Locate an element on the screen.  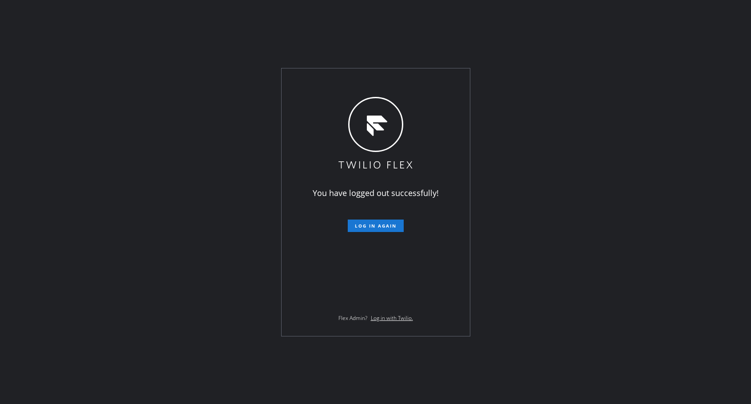
span: Log in again is located at coordinates (376, 226).